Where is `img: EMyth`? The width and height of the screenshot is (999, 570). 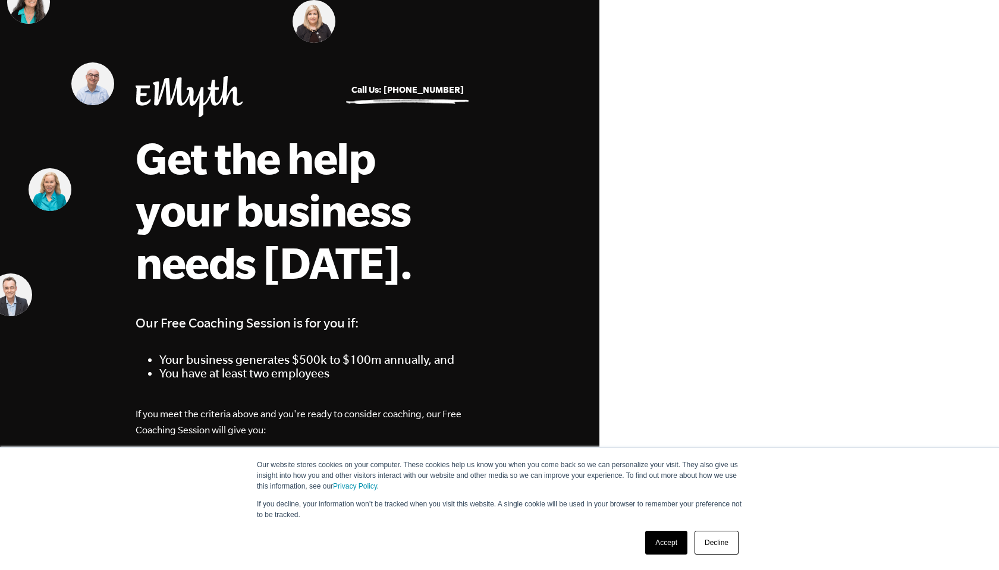 img: EMyth is located at coordinates (189, 96).